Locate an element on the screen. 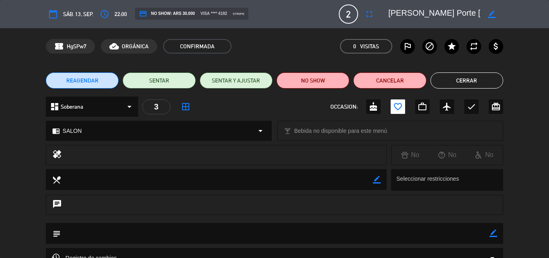 This screenshot has width=549, height=258. i: fullscreen is located at coordinates (370, 14).